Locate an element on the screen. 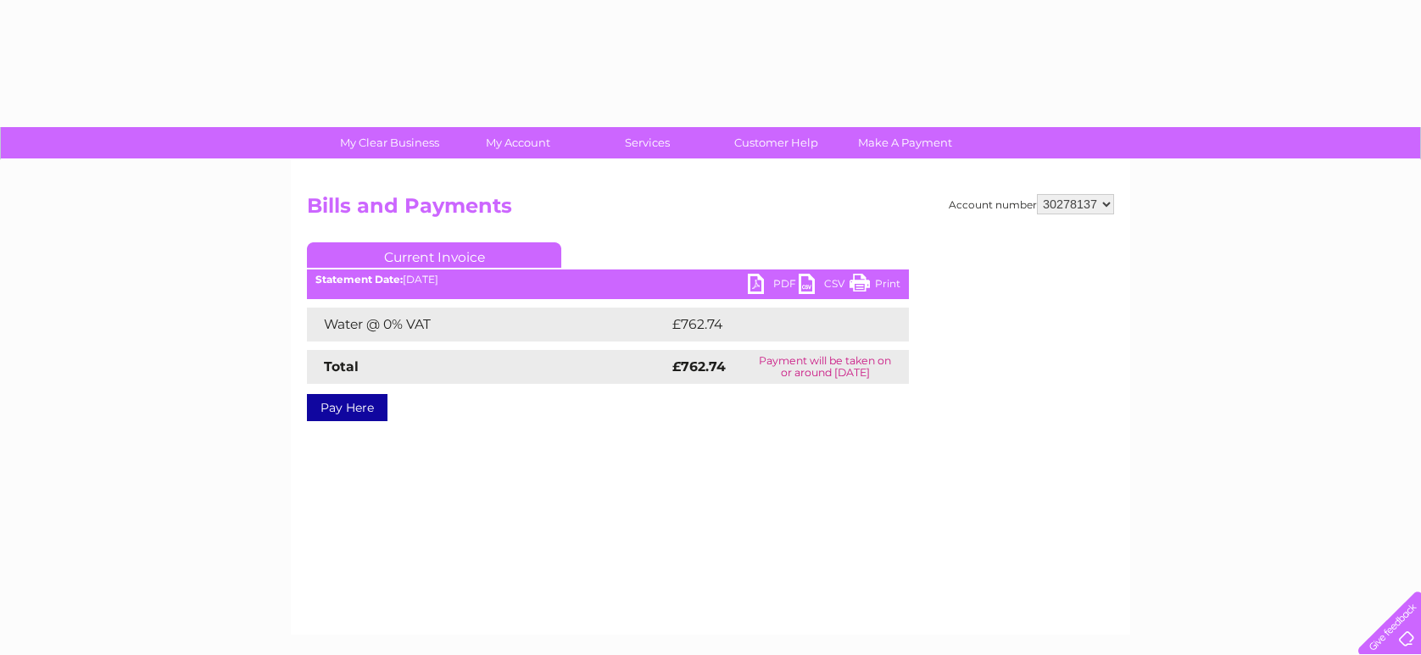 The height and width of the screenshot is (655, 1421). a: My Account is located at coordinates (518, 142).